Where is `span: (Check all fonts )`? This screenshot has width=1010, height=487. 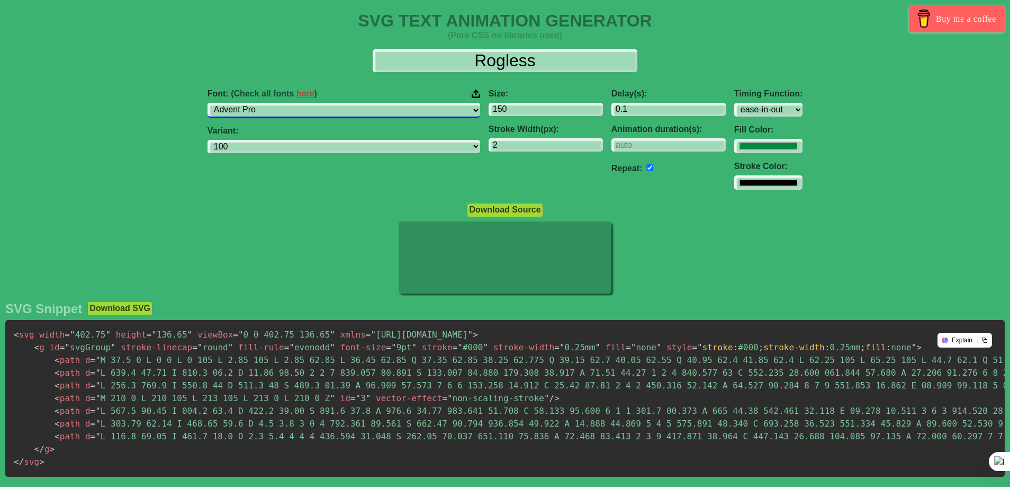
span: (Check all fonts ) is located at coordinates (274, 93).